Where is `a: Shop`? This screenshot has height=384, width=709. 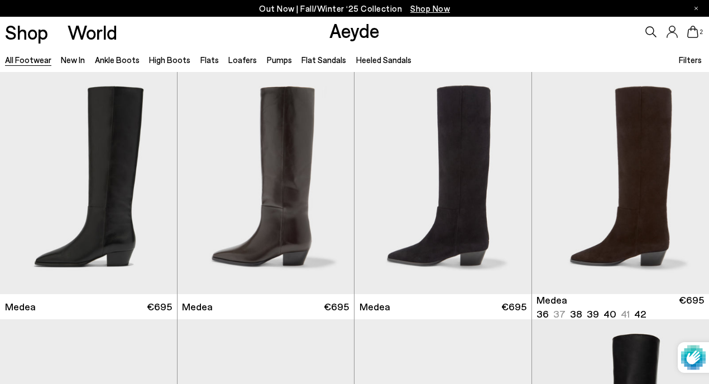 a: Shop is located at coordinates (26, 32).